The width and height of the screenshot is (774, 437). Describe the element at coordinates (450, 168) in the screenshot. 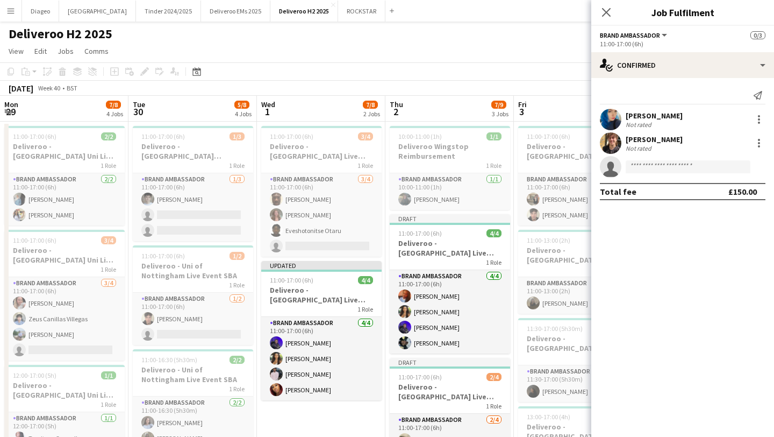

I see `app-job-card: 10:00-11:00 (1h)1/1Deliveroo Wingstop Reimbursement1 RoleBrand Ambassador1/110:00-11:00 (1h)[PERS...` at that location.